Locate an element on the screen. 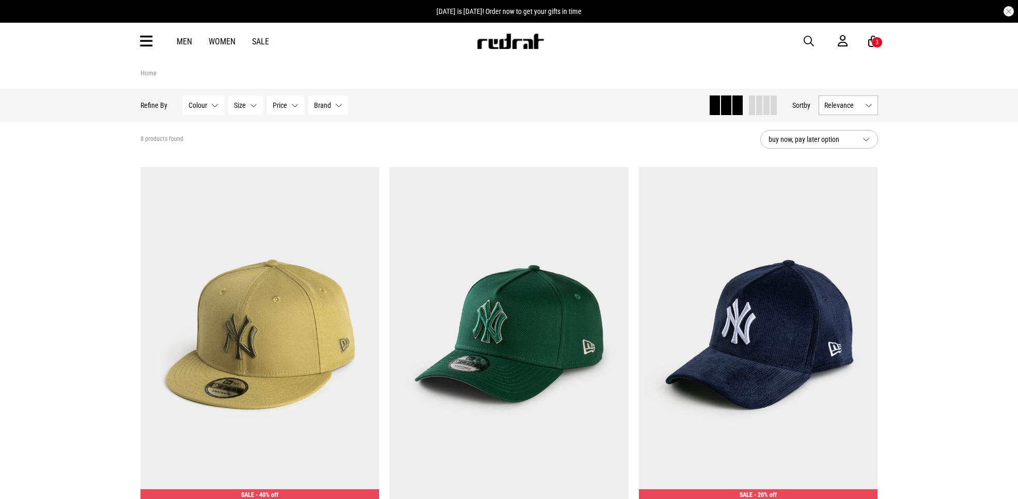 This screenshot has height=499, width=1018. div: 3 is located at coordinates (877, 42).